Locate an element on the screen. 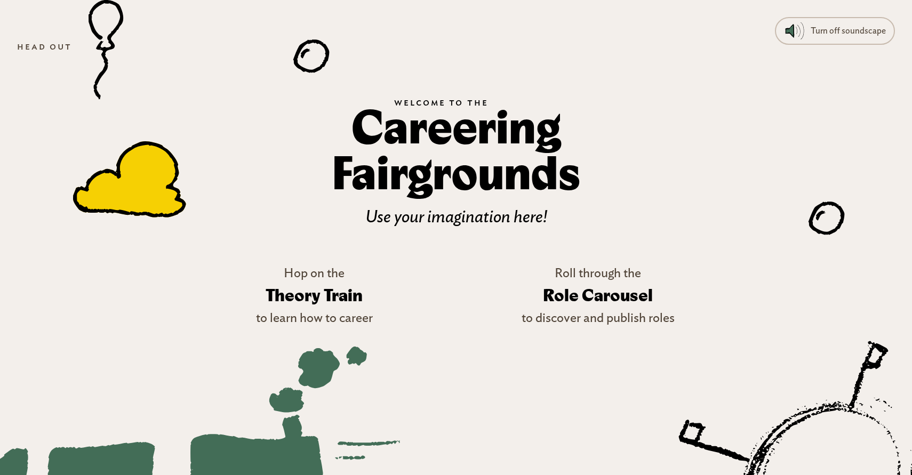 Image resolution: width=912 pixels, height=475 pixels. a: Head out is located at coordinates (44, 46).